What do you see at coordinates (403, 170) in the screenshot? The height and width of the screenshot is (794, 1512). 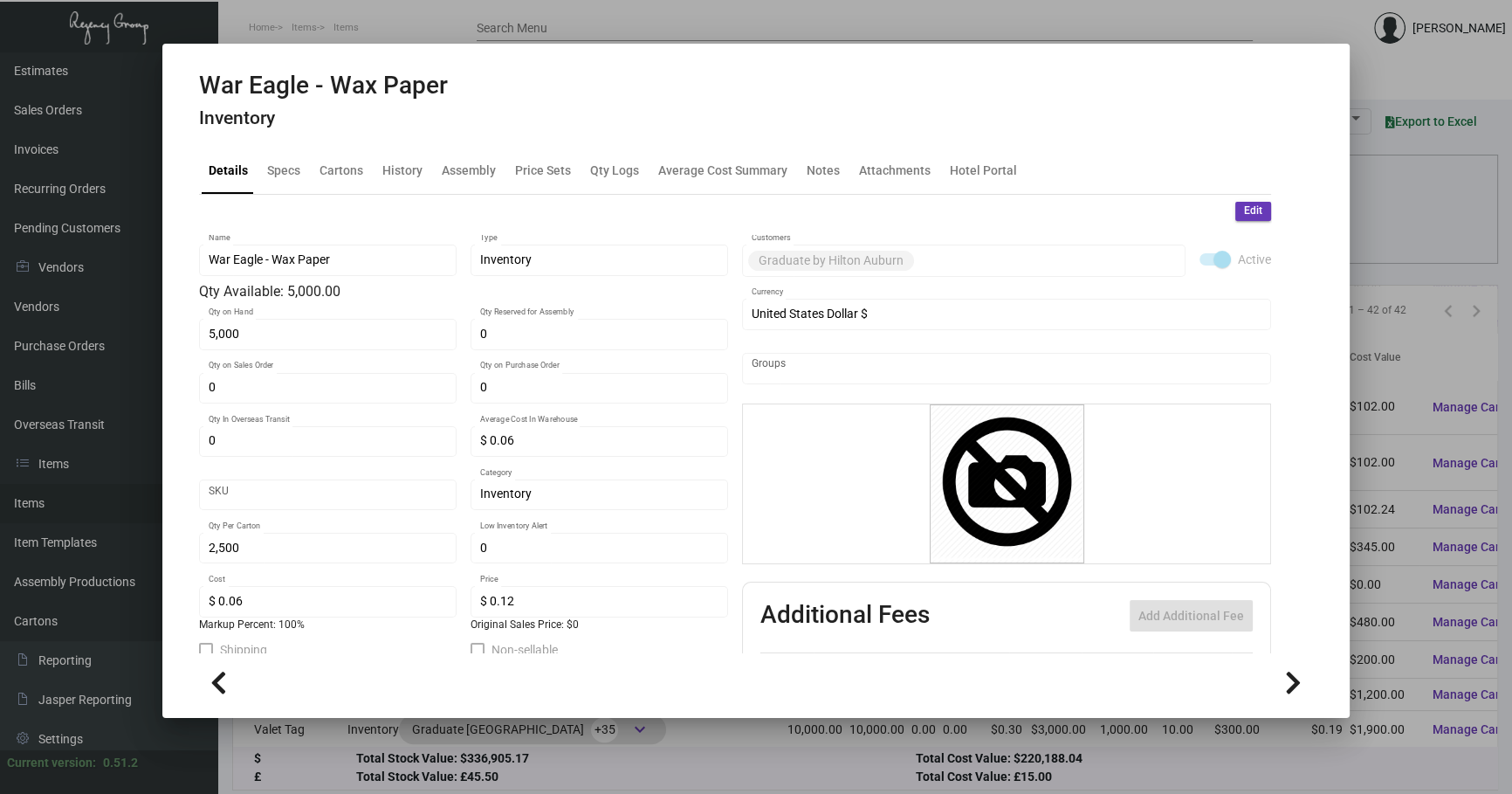 I see `div: History` at bounding box center [403, 170].